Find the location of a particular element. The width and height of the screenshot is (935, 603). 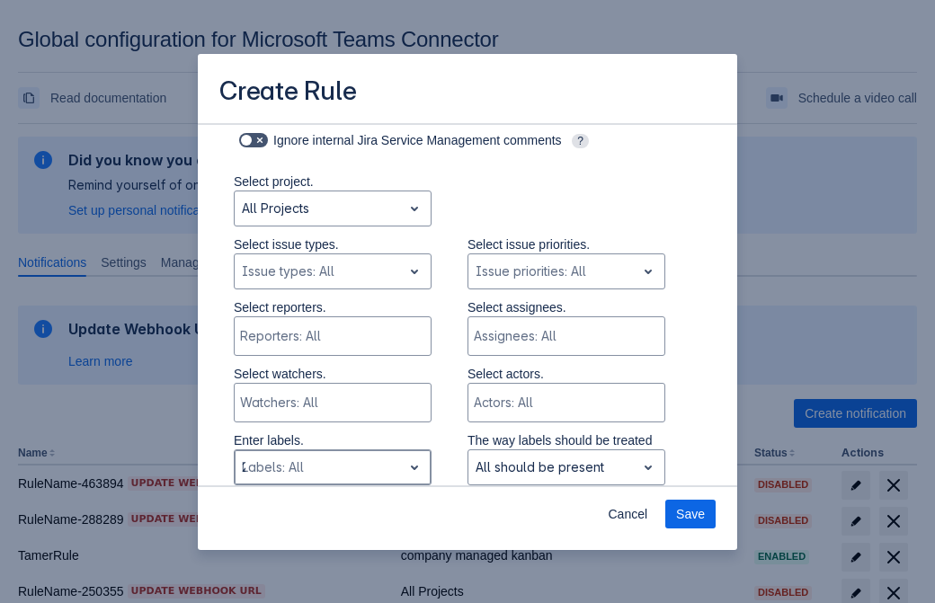

p: Enter labels. is located at coordinates (333, 441).